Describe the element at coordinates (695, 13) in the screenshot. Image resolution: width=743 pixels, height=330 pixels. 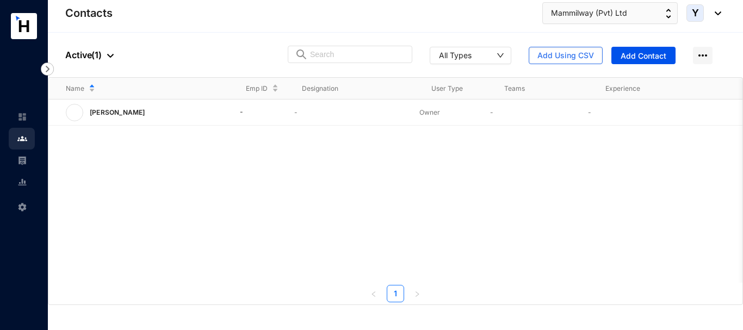
I see `span: Y` at that location.